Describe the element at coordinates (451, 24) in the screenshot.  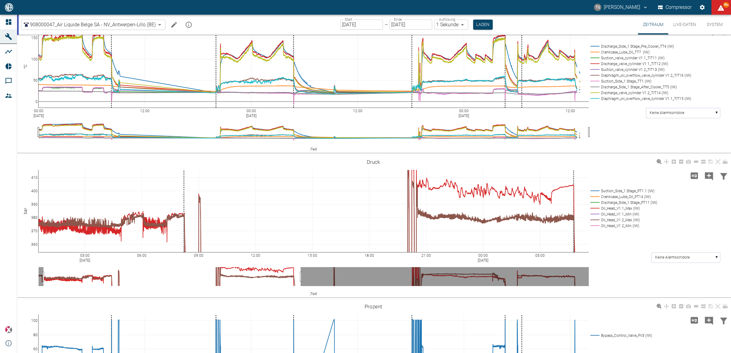
I see `div: 1 Sekunde` at that location.